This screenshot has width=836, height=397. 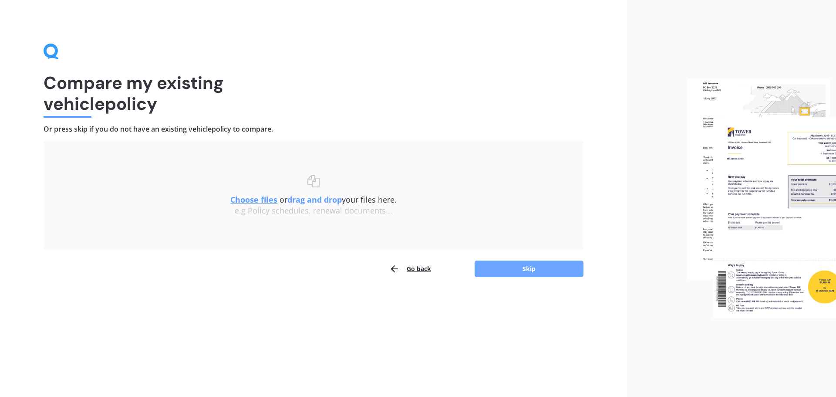 I want to click on u: Choose files, so click(x=254, y=199).